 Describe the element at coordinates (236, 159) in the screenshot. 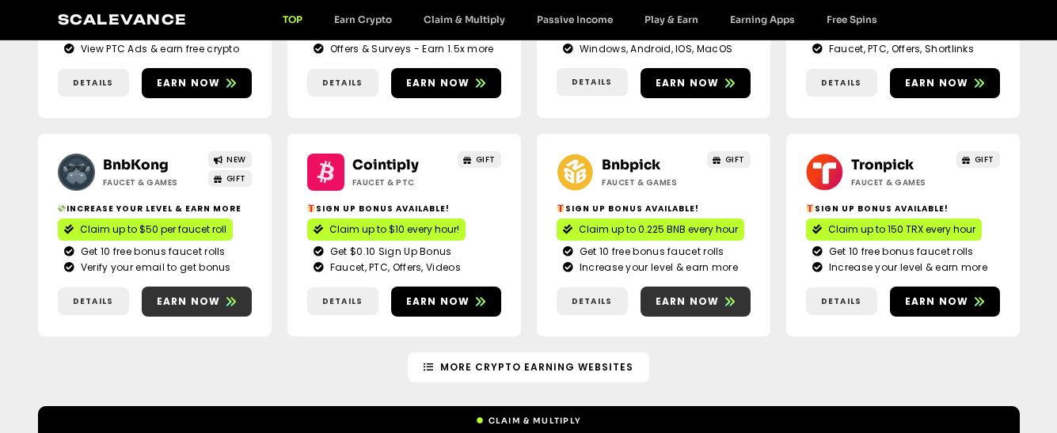

I see `span: NEW` at that location.